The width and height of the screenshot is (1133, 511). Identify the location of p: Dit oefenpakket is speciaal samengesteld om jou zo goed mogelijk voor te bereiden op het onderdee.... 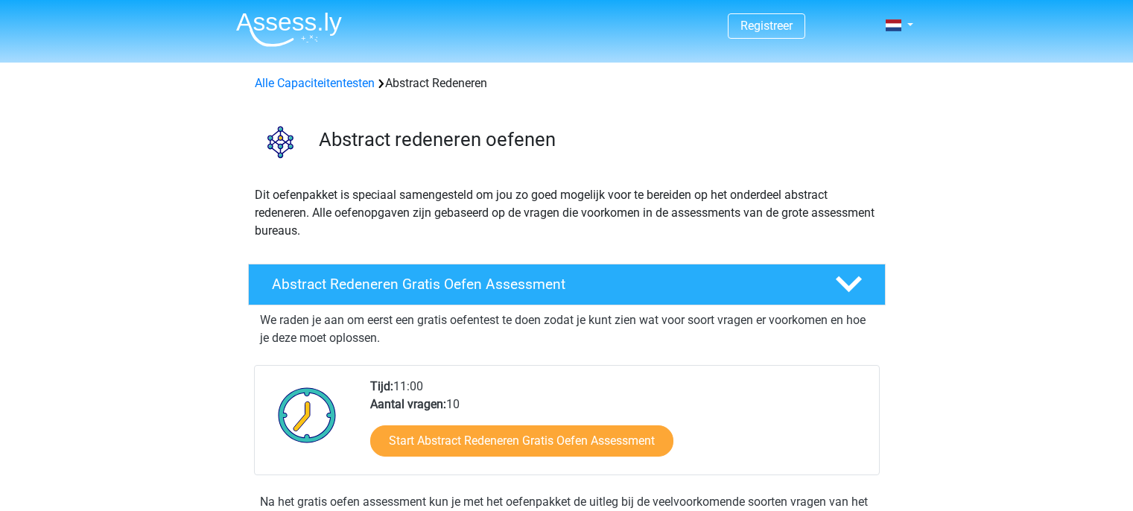
(567, 213).